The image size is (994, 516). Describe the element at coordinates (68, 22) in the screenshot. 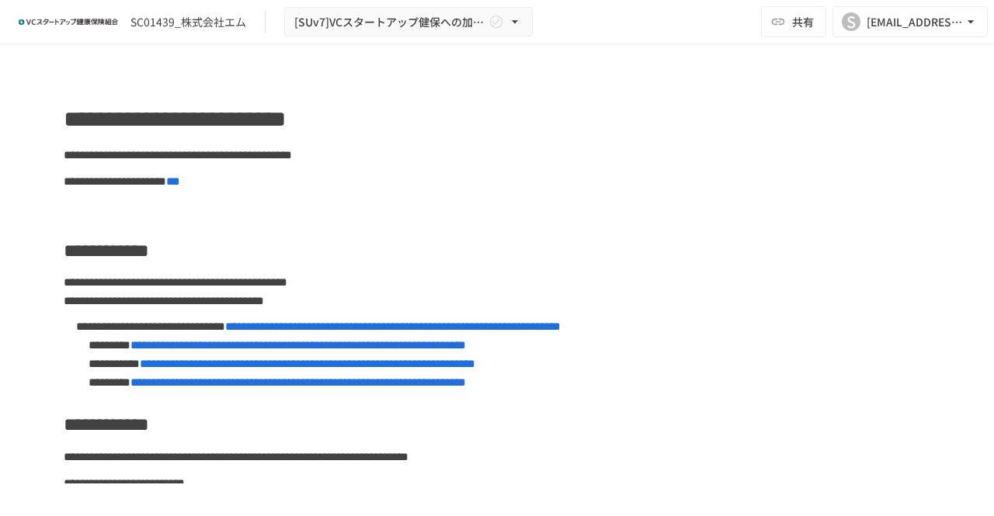

I see `img: ZDfHsVrhrXUoWEWGWYf8C4Fv4dEjYTEDCNvmL73B7ox` at that location.